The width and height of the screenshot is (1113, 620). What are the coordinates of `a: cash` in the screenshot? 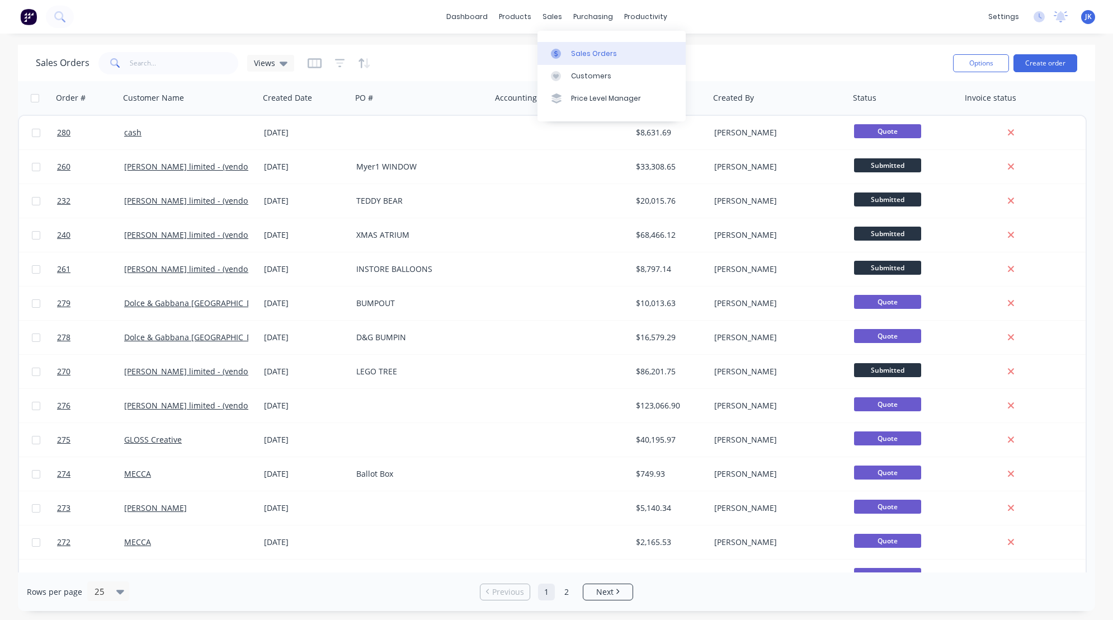 It's located at (133, 132).